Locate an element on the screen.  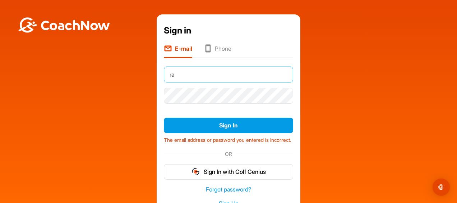
div: Sign in is located at coordinates (228, 31).